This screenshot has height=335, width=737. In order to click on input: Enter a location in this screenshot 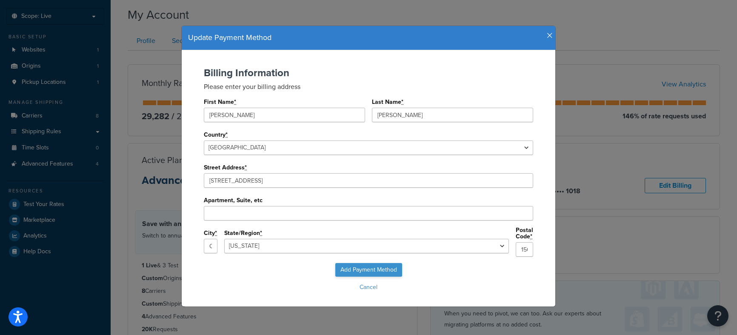, I will do `click(369, 181)`.